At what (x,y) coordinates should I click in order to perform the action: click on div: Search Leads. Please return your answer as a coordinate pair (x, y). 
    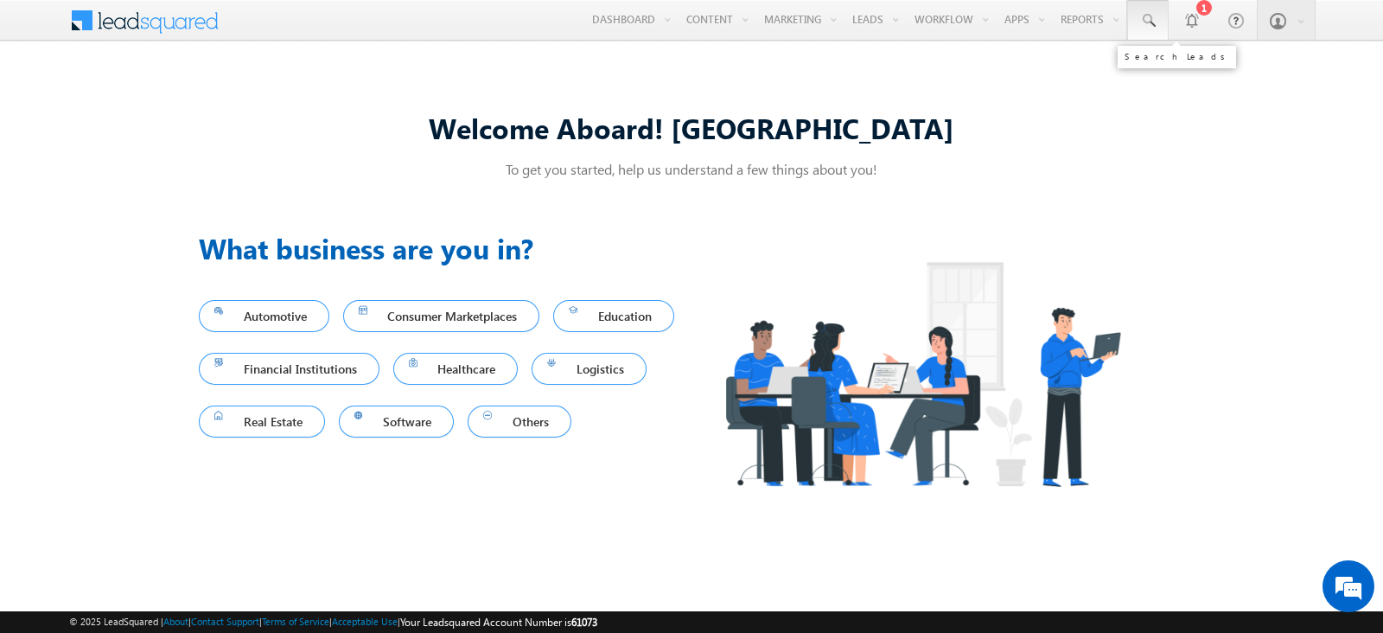
    Looking at the image, I should click on (1176, 56).